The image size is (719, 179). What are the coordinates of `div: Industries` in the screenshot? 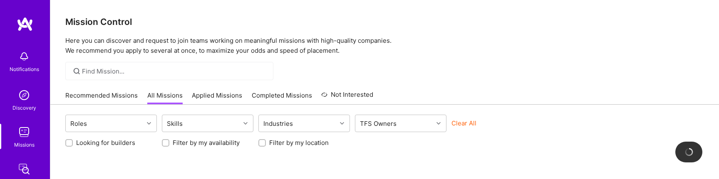 It's located at (278, 124).